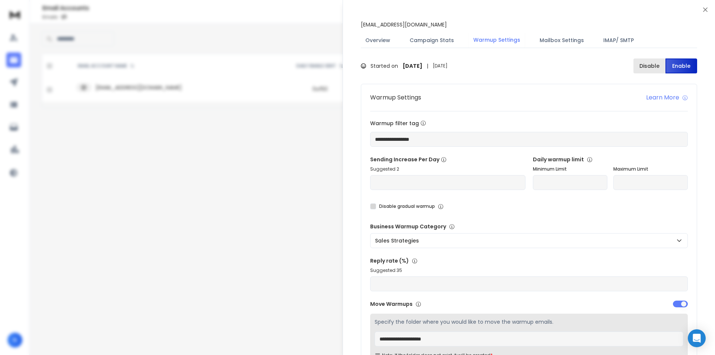 Image resolution: width=715 pixels, height=355 pixels. What do you see at coordinates (396, 98) in the screenshot?
I see `h1: Warmup Settings` at bounding box center [396, 98].